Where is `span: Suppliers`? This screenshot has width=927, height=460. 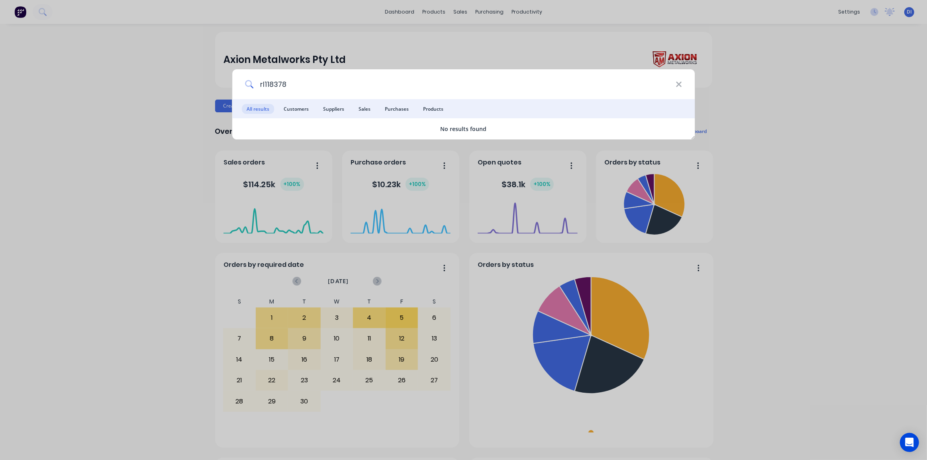 span: Suppliers is located at coordinates (334, 109).